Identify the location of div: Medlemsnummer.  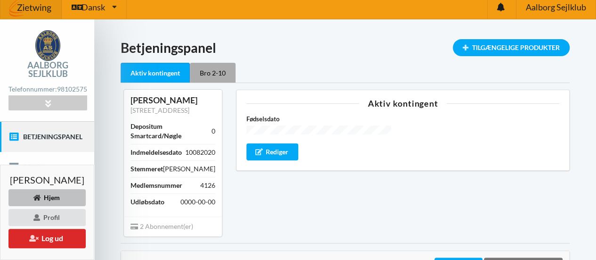
(157, 185).